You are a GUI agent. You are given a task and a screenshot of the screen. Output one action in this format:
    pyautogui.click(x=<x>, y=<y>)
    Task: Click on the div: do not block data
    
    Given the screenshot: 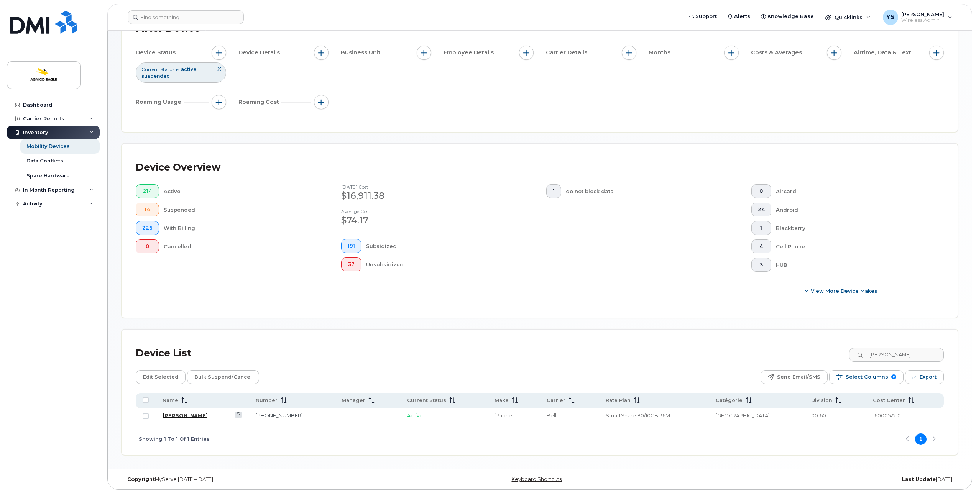 What is the action you would take?
    pyautogui.click(x=647, y=191)
    